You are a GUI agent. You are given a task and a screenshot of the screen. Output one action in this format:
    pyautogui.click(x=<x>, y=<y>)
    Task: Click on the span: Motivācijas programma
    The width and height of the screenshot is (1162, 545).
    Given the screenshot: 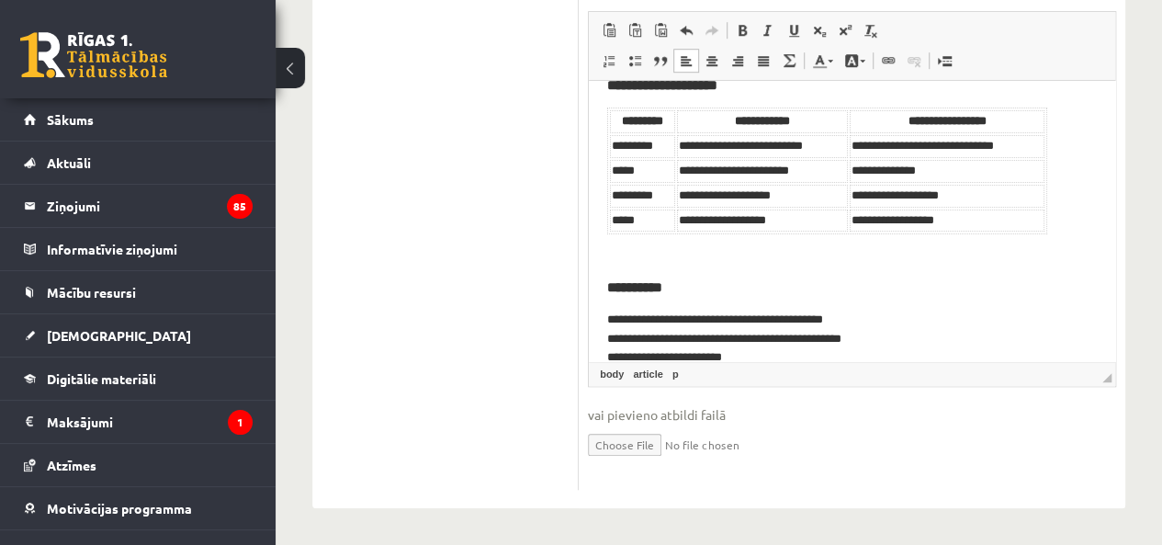 What is the action you would take?
    pyautogui.click(x=119, y=508)
    